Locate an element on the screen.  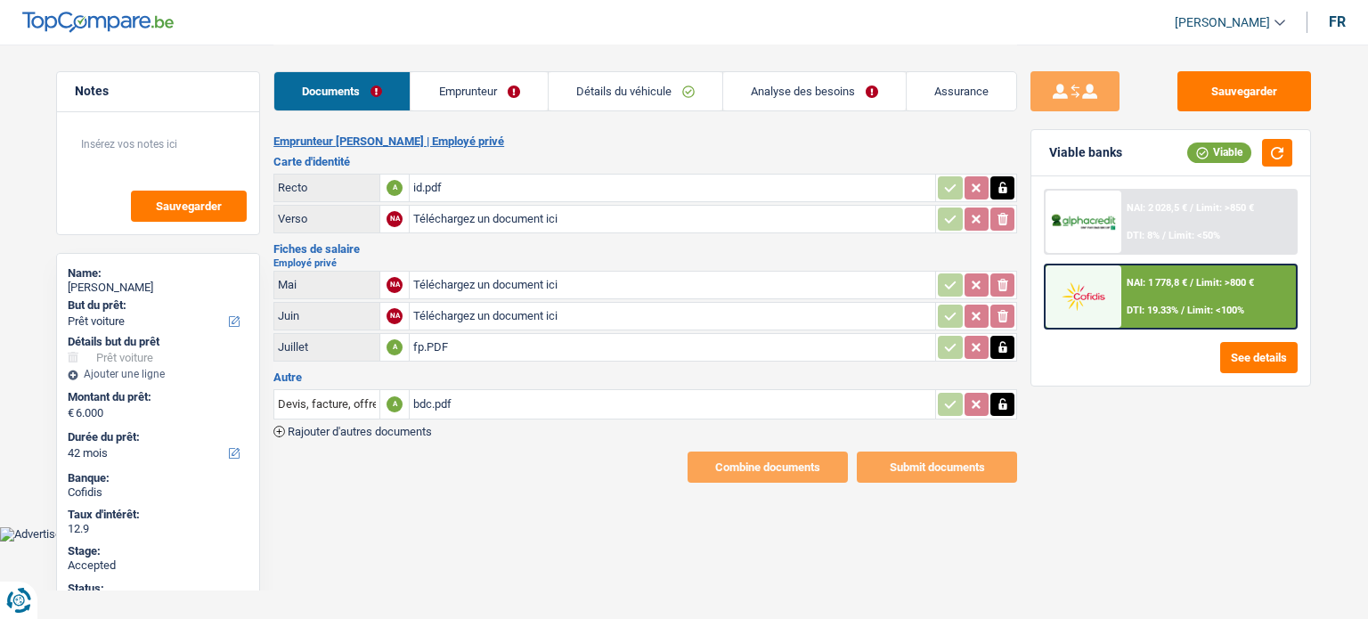
div: Accepted is located at coordinates (158, 566).